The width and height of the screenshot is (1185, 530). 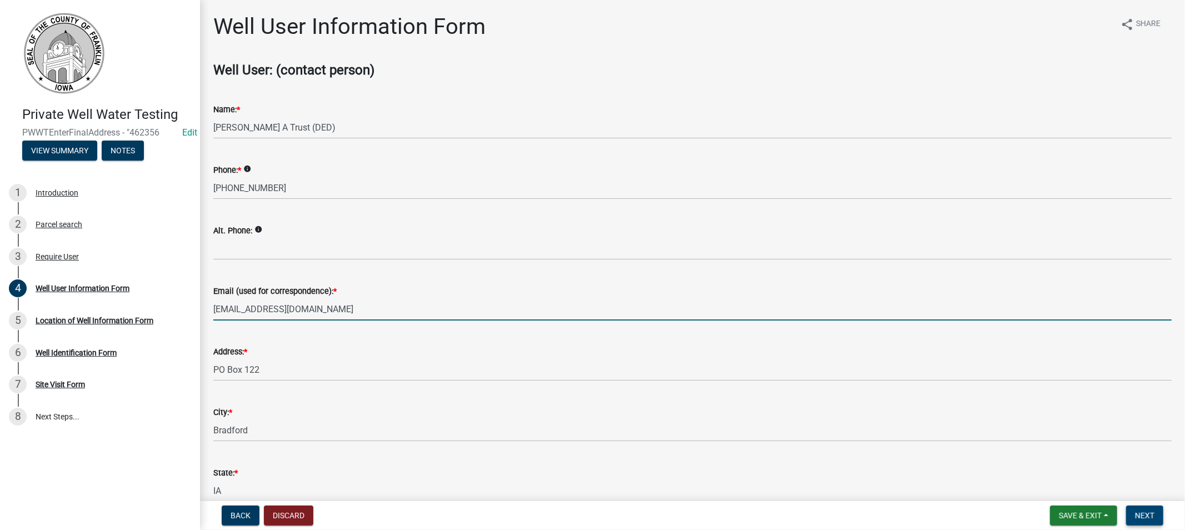 I want to click on button: Notes, so click(x=123, y=151).